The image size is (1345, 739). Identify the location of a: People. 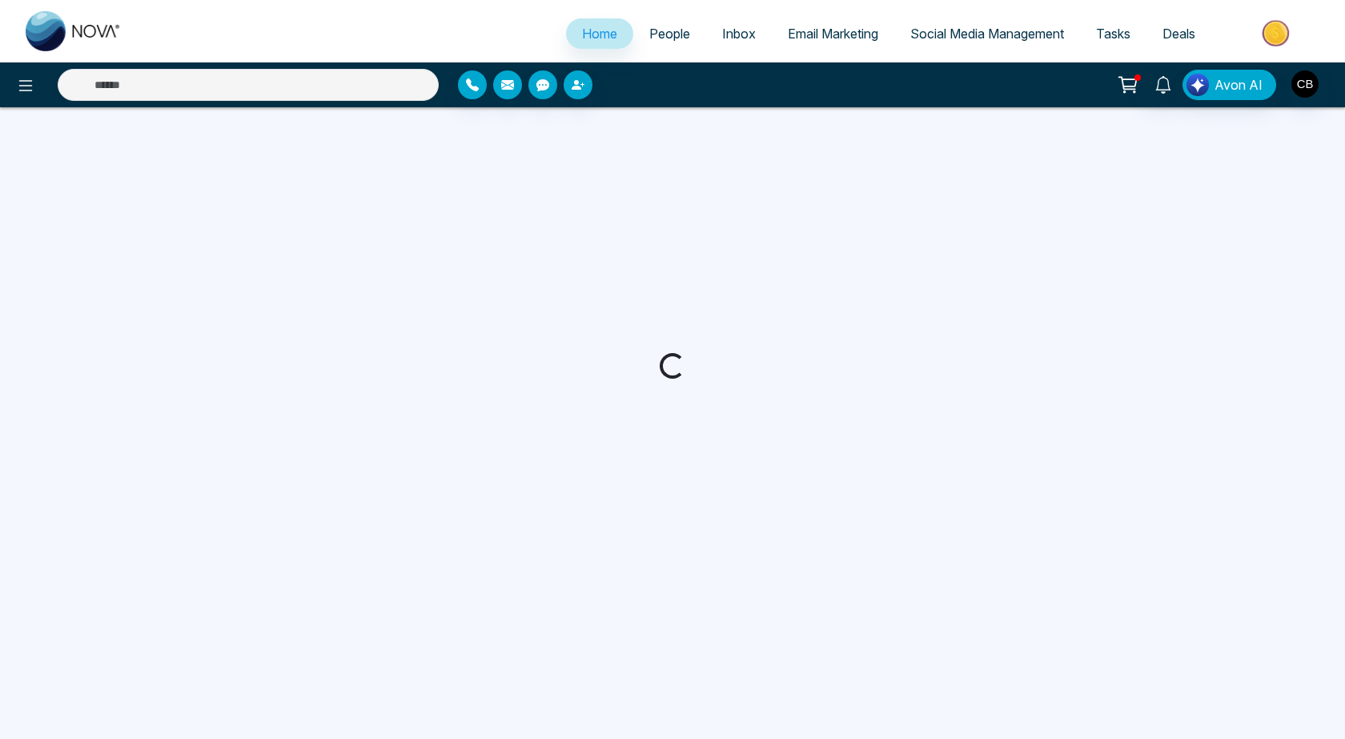
(669, 34).